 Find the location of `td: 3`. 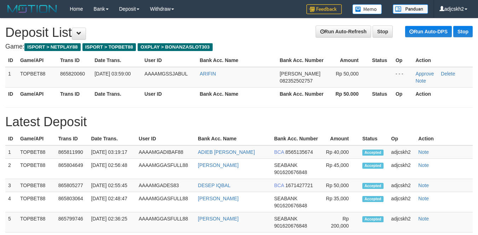

td: 3 is located at coordinates (11, 185).